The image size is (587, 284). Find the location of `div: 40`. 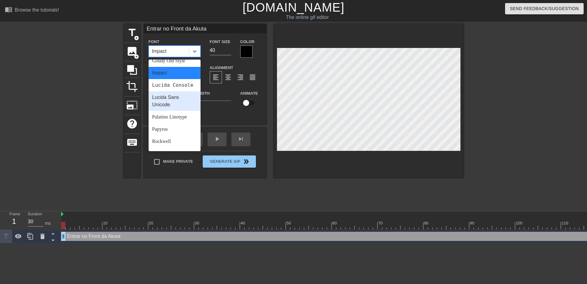

div: 40 is located at coordinates (243, 223).